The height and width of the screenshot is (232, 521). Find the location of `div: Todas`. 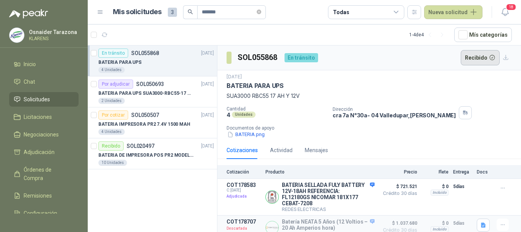

div: Todas is located at coordinates (341, 12).